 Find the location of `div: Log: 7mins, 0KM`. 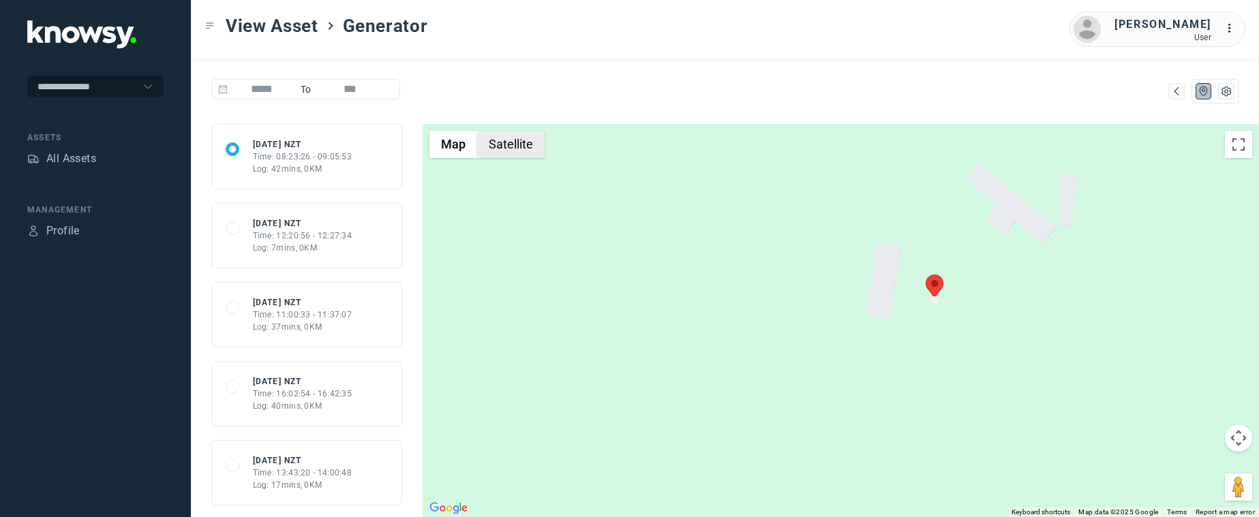

div: Log: 7mins, 0KM is located at coordinates (303, 248).